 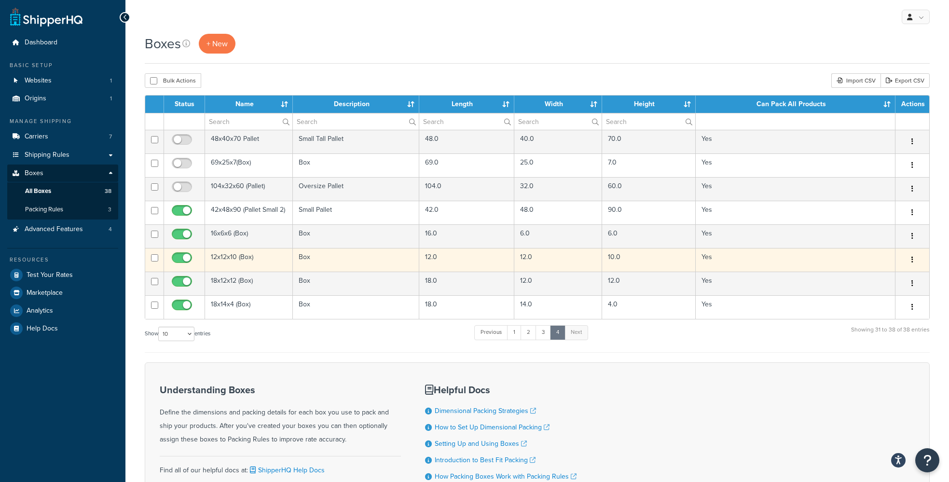 What do you see at coordinates (63, 275) in the screenshot?
I see `li: Test Your Rates` at bounding box center [63, 275].